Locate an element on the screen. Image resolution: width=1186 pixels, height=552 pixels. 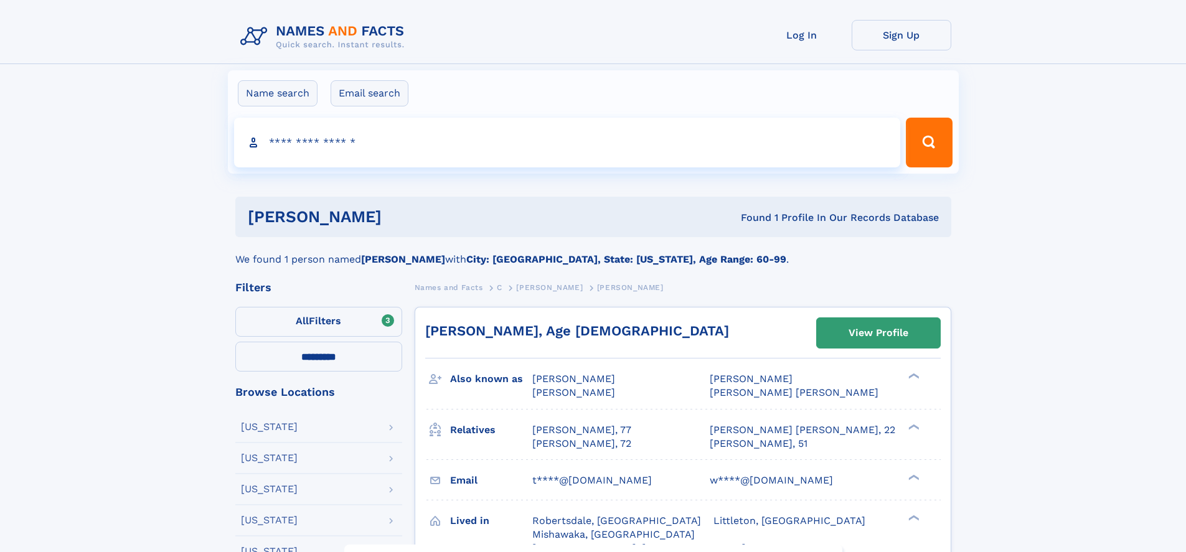
input: search input is located at coordinates (567, 143).